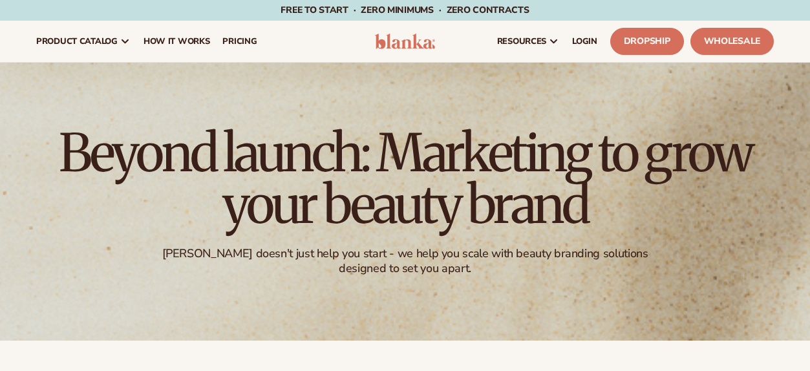 Image resolution: width=810 pixels, height=371 pixels. What do you see at coordinates (647, 41) in the screenshot?
I see `a: Dropship` at bounding box center [647, 41].